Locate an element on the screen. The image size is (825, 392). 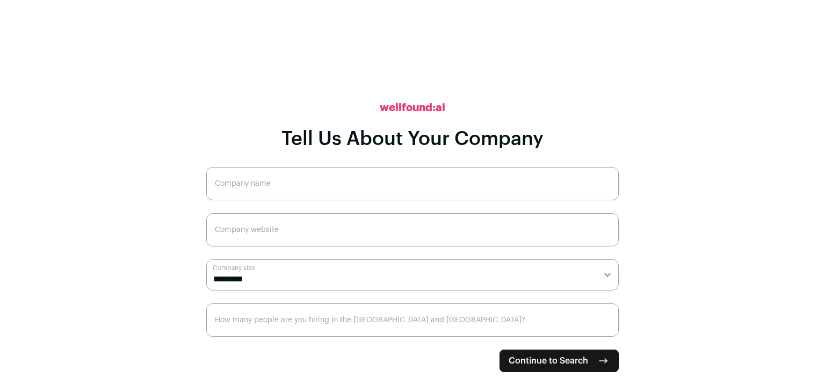
h1: Tell Us About Your Company is located at coordinates (412, 139).